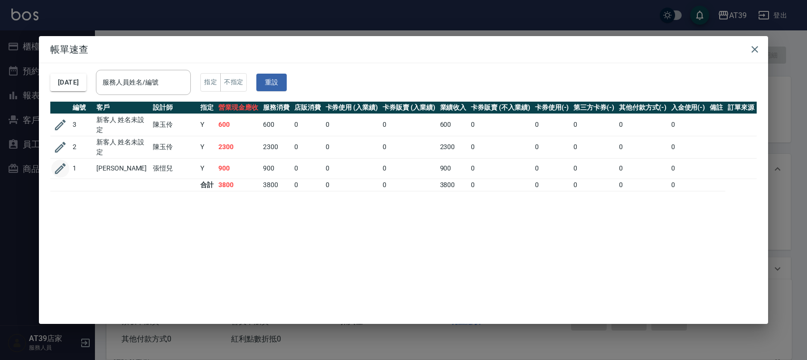 This screenshot has height=360, width=807. Describe the element at coordinates (210, 82) in the screenshot. I see `button: 指定` at that location.